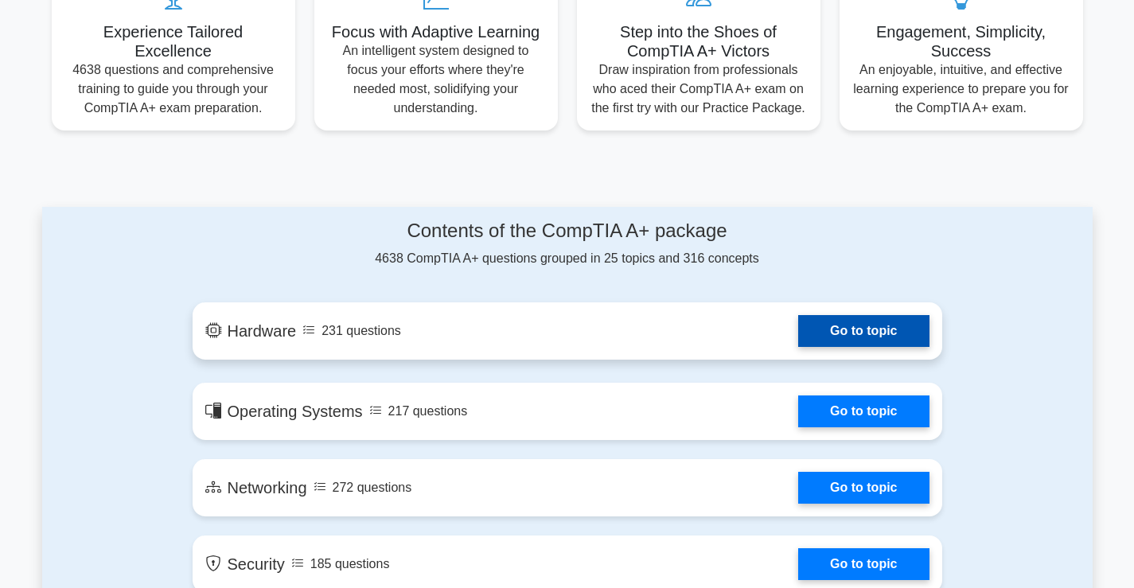  What do you see at coordinates (961, 89) in the screenshot?
I see `p: An enjoyable, intuitive, and effective learning experience to prepare you for the CompTIA A+ exam.` at bounding box center [961, 89].